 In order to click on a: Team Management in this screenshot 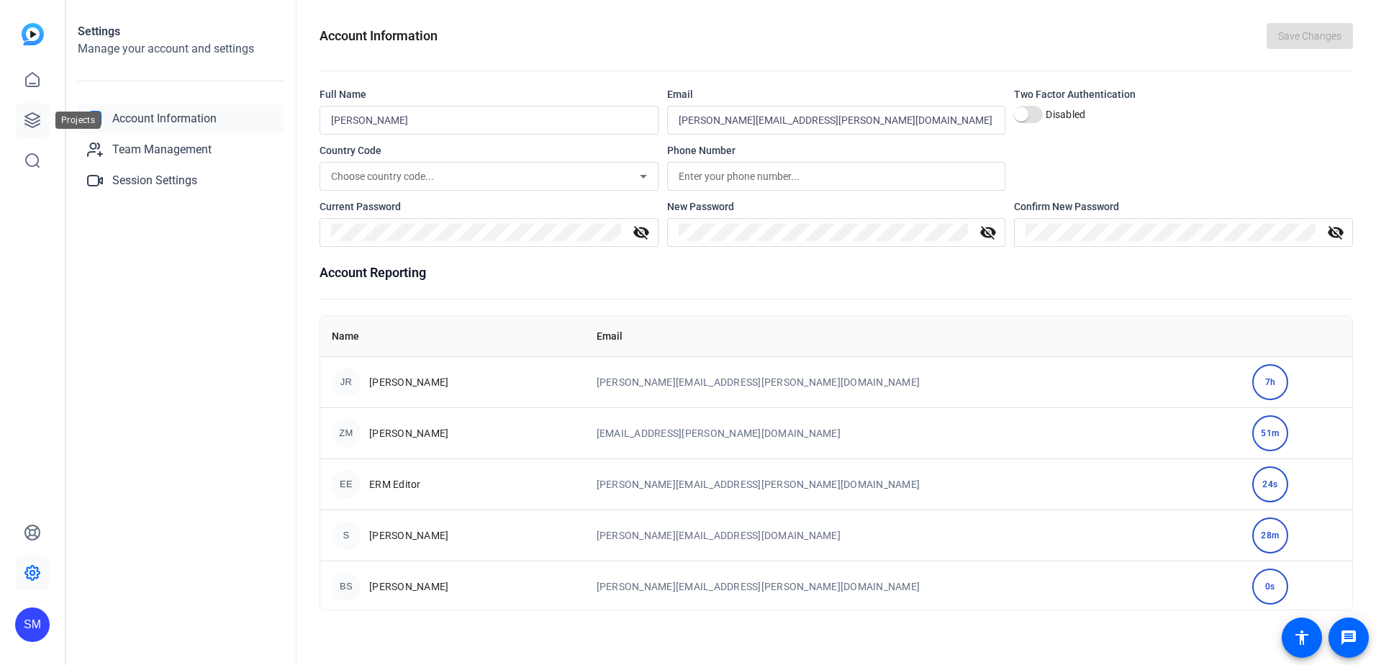, I will do `click(181, 150)`.